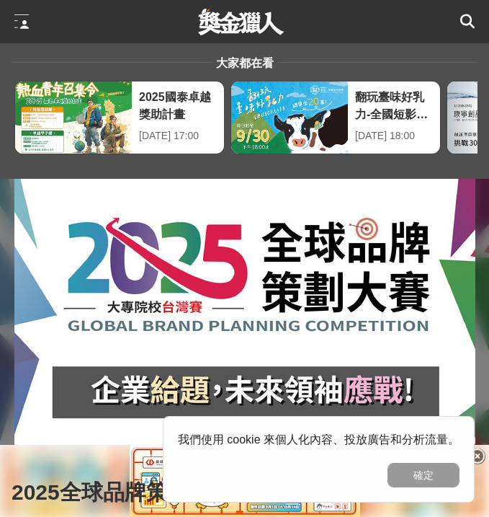  I want to click on span: 2025全球品牌策劃大賽, so click(122, 491).